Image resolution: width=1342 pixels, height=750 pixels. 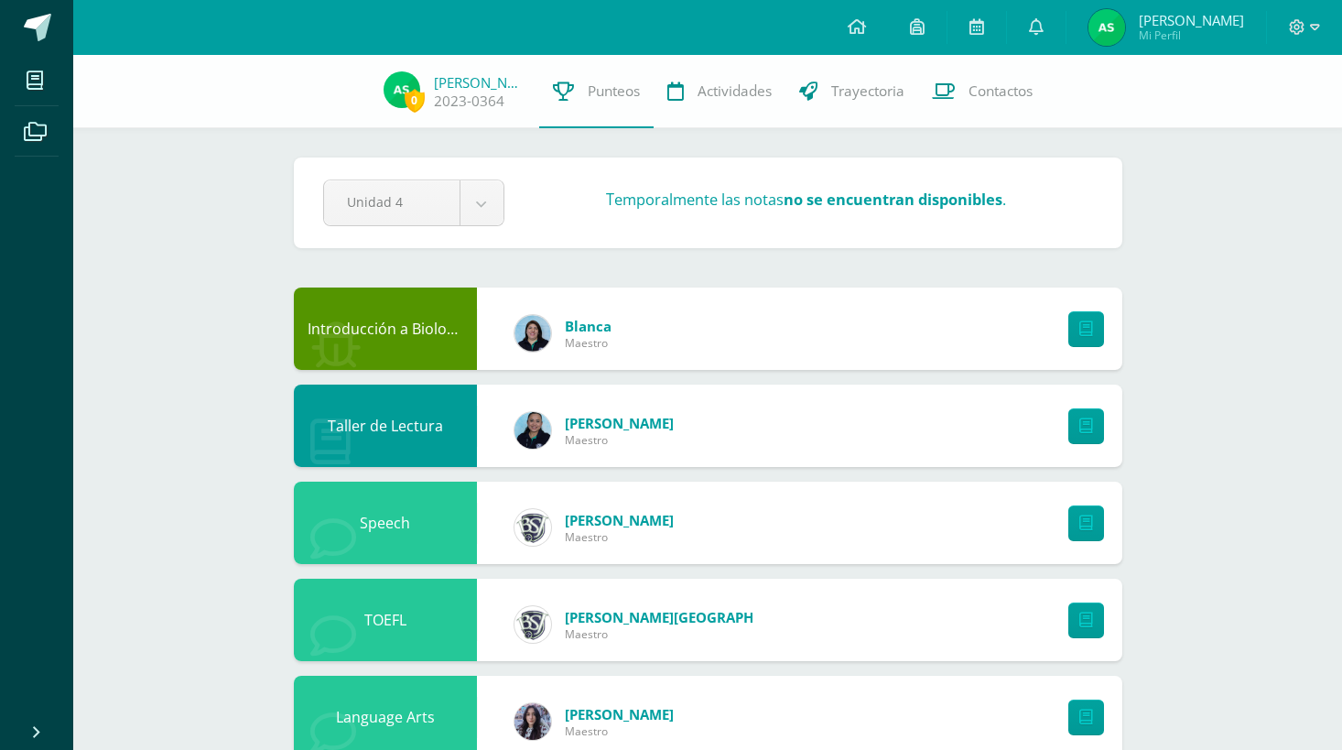 What do you see at coordinates (892, 199) in the screenshot?
I see `strong: no se encuentran disponibles` at bounding box center [892, 199].